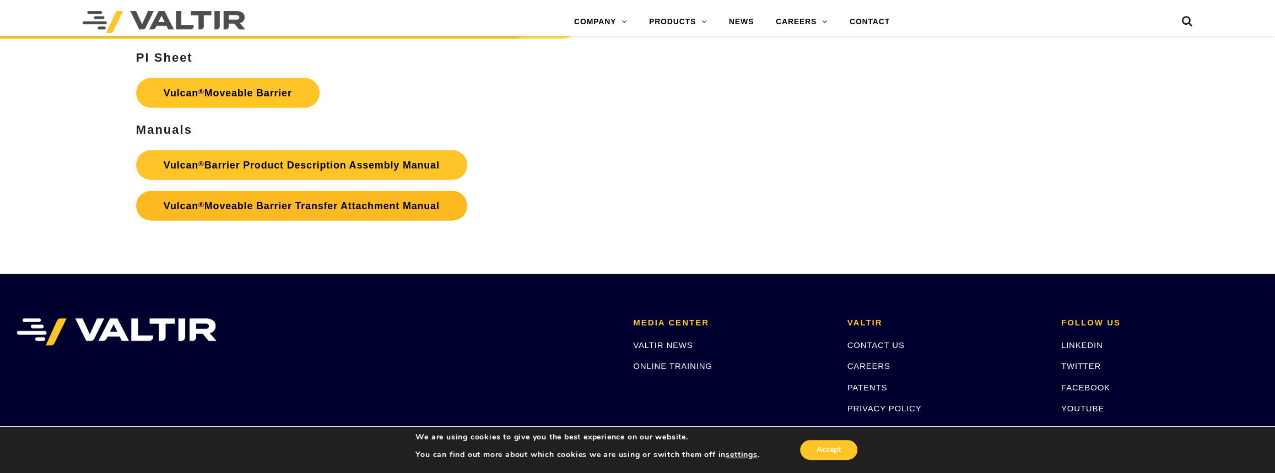 The image size is (1275, 473). What do you see at coordinates (869, 22) in the screenshot?
I see `a: CONTACT` at bounding box center [869, 22].